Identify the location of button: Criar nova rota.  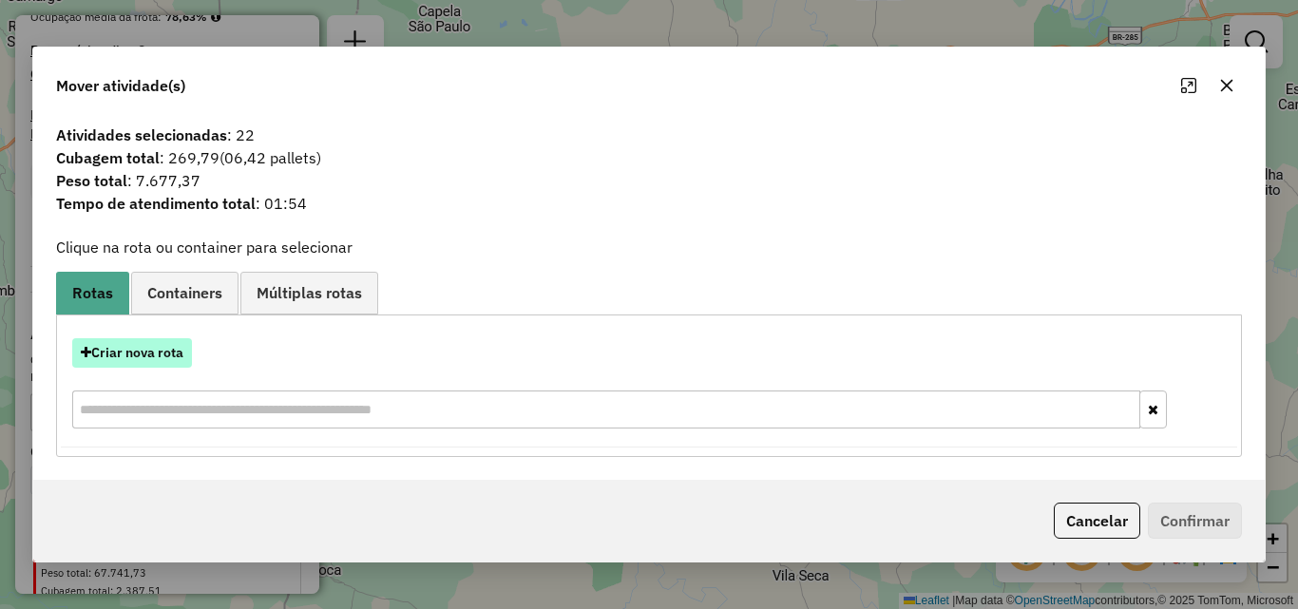
(132, 353).